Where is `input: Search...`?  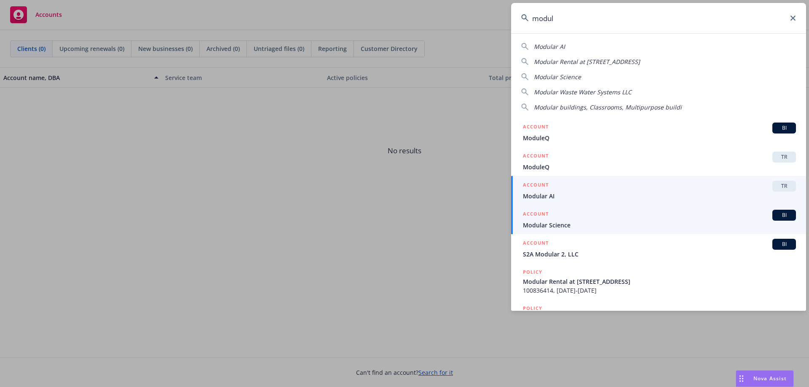 input: Search... is located at coordinates (658, 18).